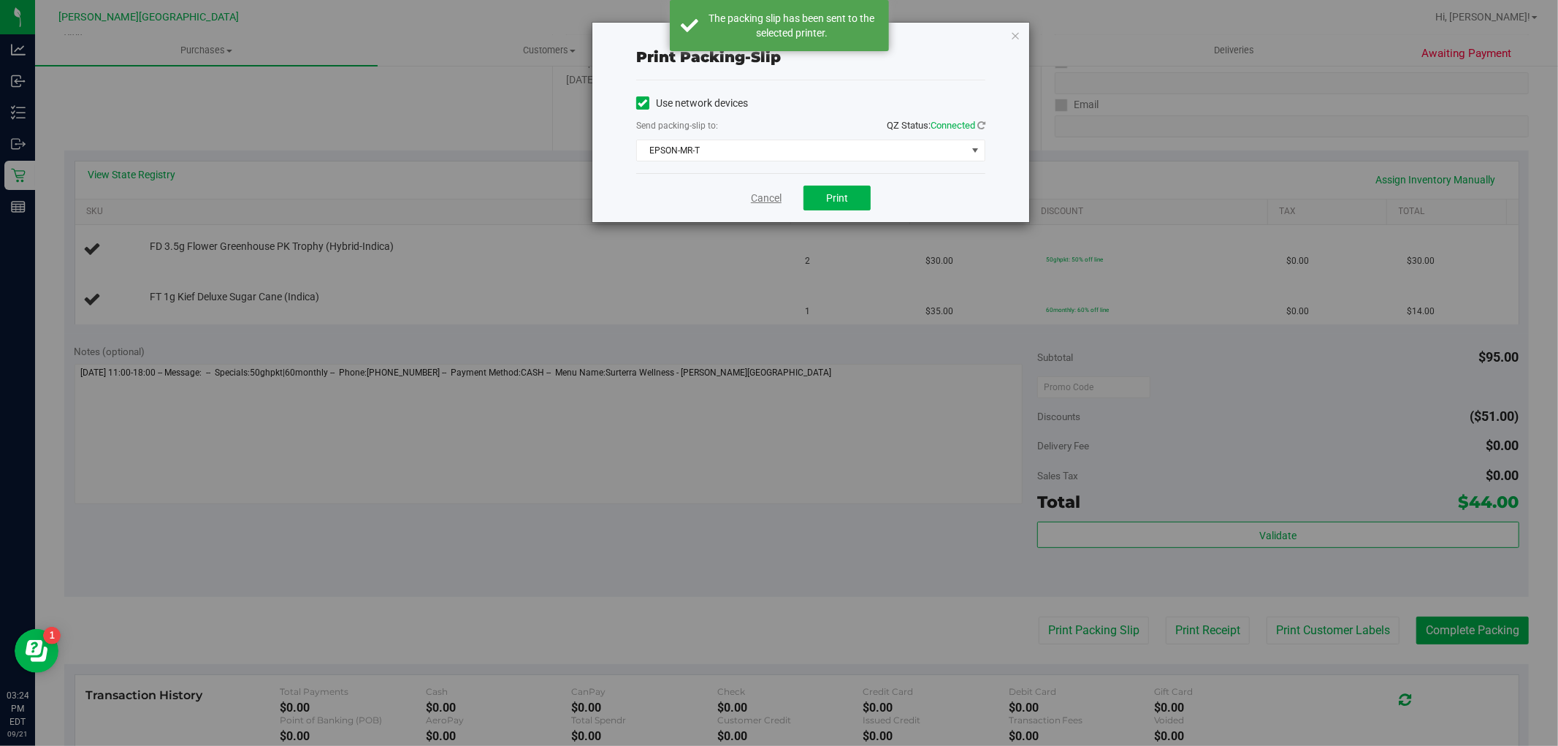  I want to click on label: Use network devices, so click(692, 103).